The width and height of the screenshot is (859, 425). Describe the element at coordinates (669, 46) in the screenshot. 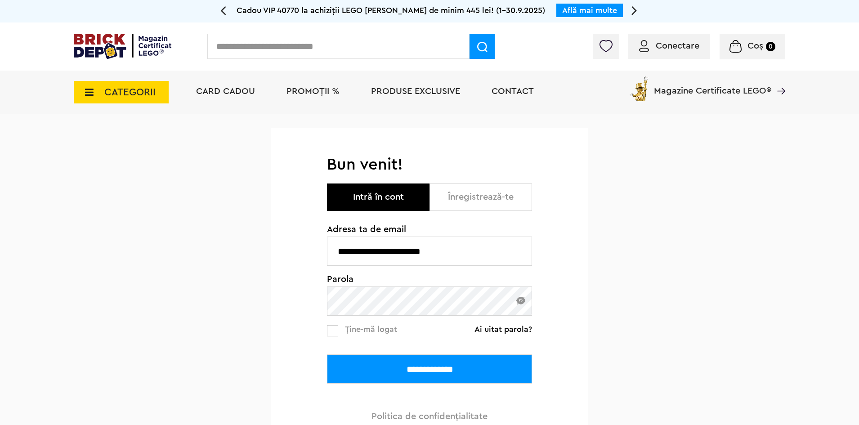

I see `a: Conectare` at that location.